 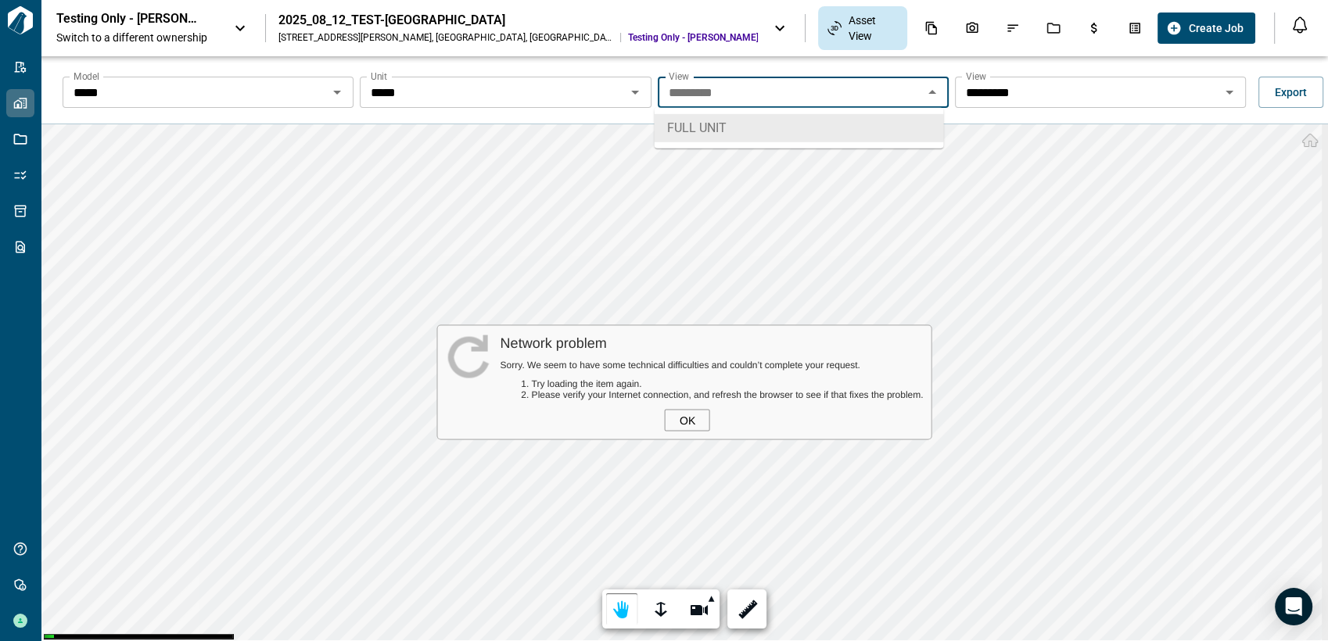 I want to click on div: Photos, so click(x=972, y=28).